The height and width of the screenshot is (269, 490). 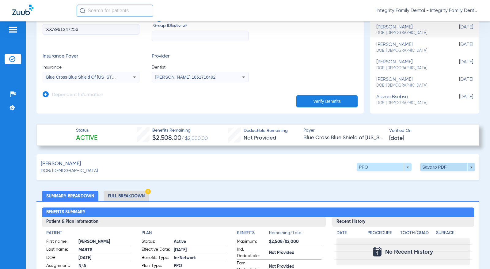 I want to click on h4: Surface, so click(x=452, y=233).